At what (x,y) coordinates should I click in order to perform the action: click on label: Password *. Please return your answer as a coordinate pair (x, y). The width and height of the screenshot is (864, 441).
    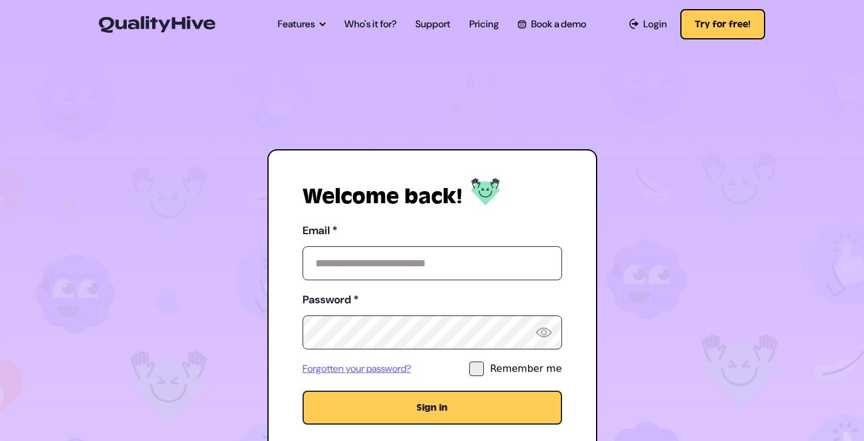
    Looking at the image, I should click on (432, 299).